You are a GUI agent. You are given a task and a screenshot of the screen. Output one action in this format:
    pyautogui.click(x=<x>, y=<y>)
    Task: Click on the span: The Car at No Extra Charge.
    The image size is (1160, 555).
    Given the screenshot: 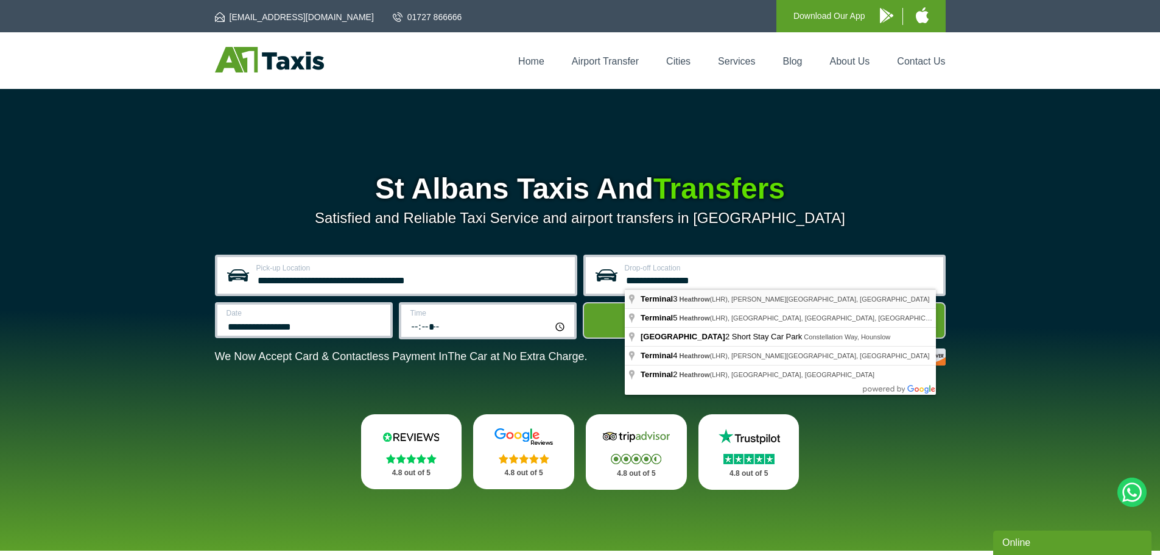 What is the action you would take?
    pyautogui.click(x=517, y=356)
    